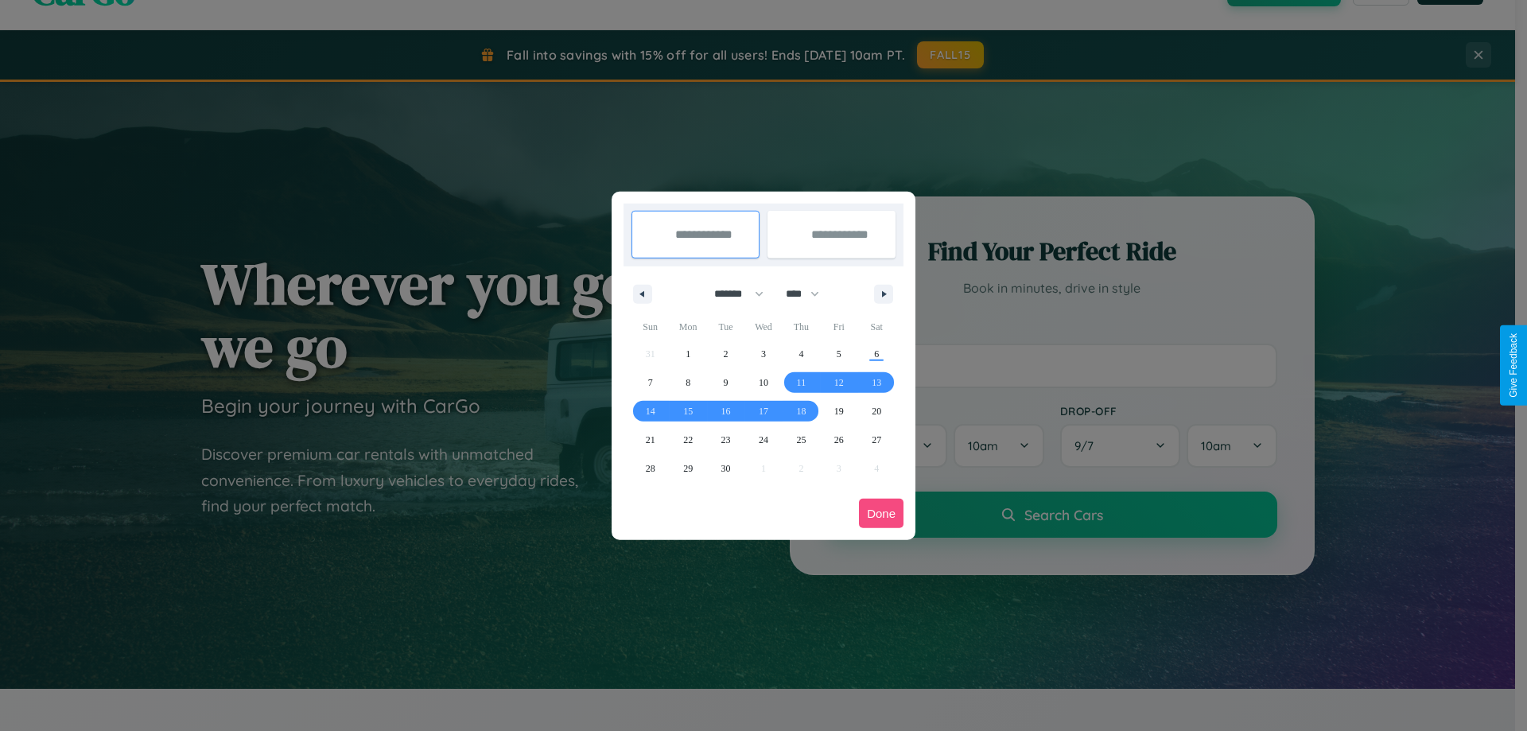  Describe the element at coordinates (651, 383) in the screenshot. I see `span: 7` at that location.